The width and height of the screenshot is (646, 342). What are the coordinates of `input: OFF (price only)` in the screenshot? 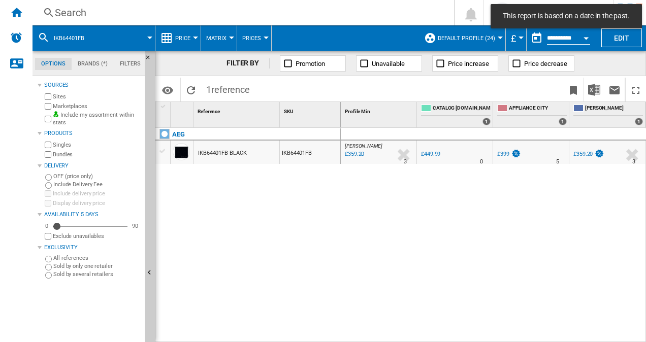 It's located at (48, 177).